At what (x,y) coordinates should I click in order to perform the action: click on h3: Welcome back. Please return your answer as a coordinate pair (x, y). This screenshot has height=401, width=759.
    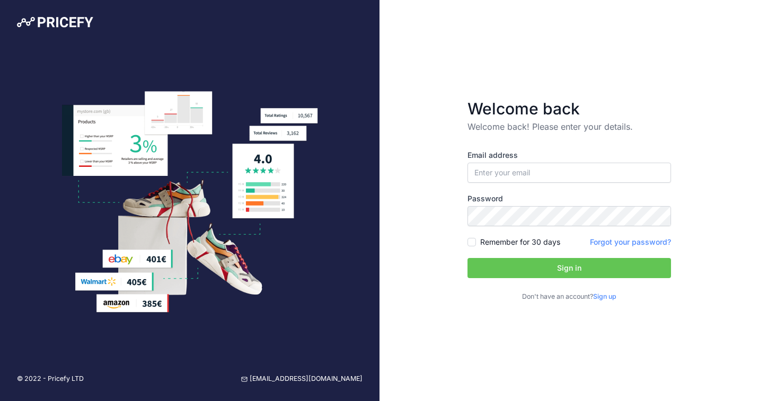
    Looking at the image, I should click on (569, 109).